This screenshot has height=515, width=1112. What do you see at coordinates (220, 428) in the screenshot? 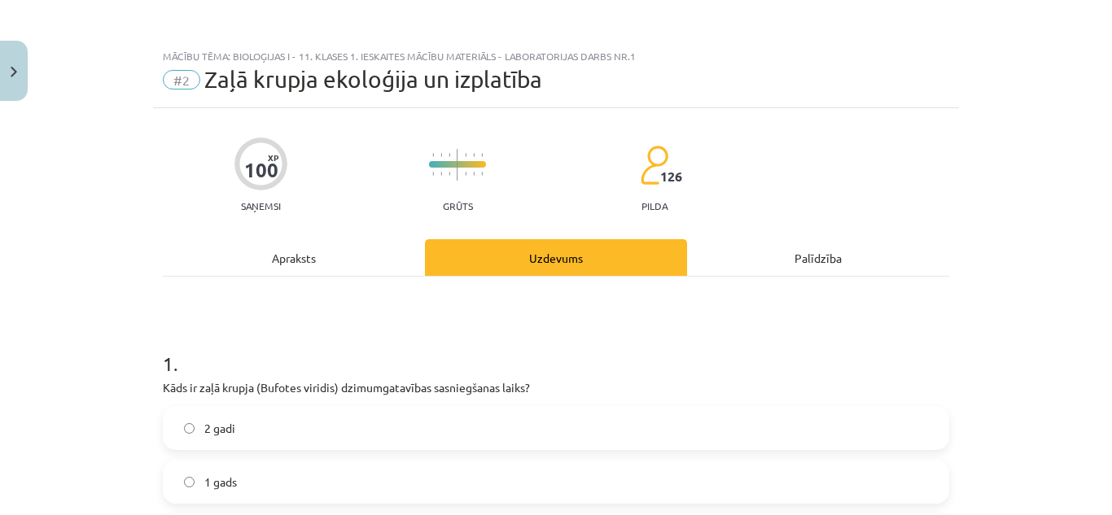
I see `span: 2 gadi` at bounding box center [220, 428].